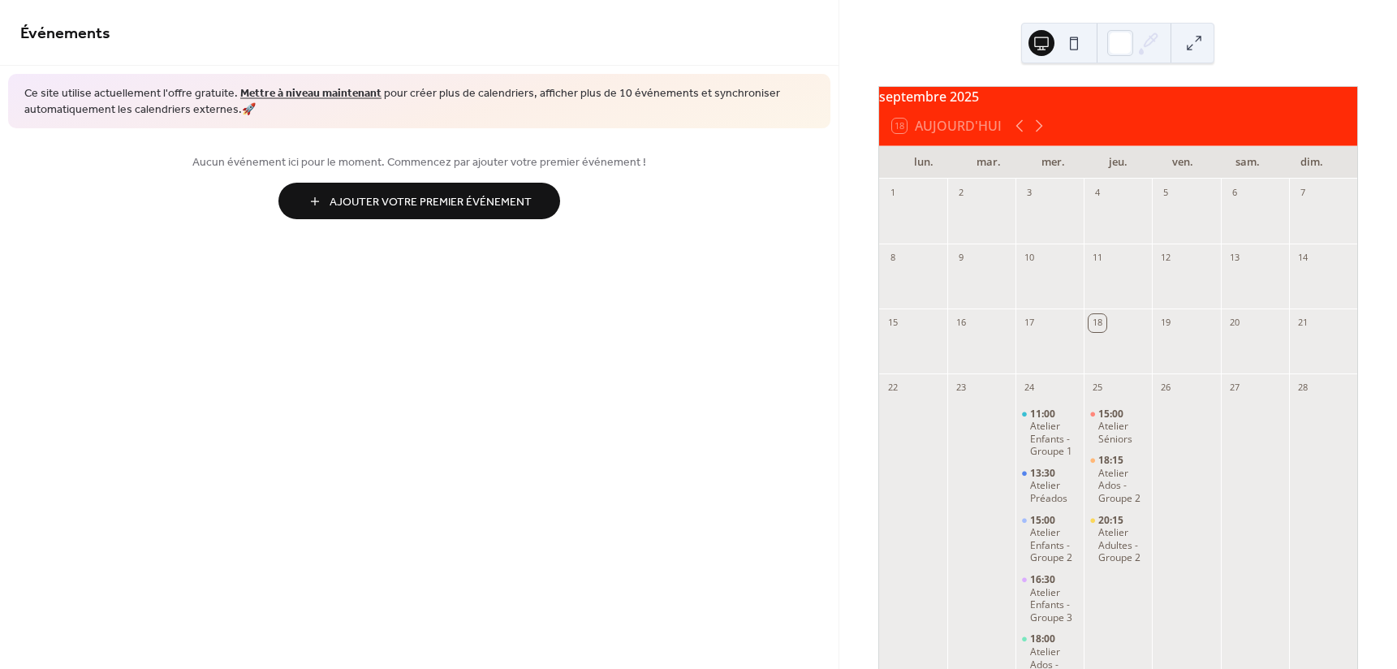 This screenshot has width=1397, height=669. Describe the element at coordinates (1029, 388) in the screenshot. I see `div: 24` at that location.